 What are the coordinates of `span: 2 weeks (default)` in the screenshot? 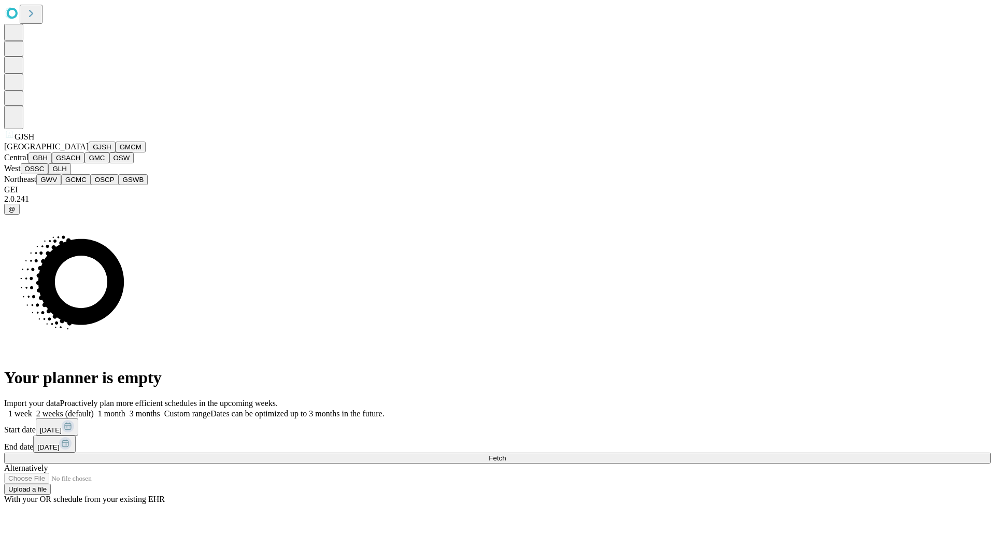 It's located at (65, 413).